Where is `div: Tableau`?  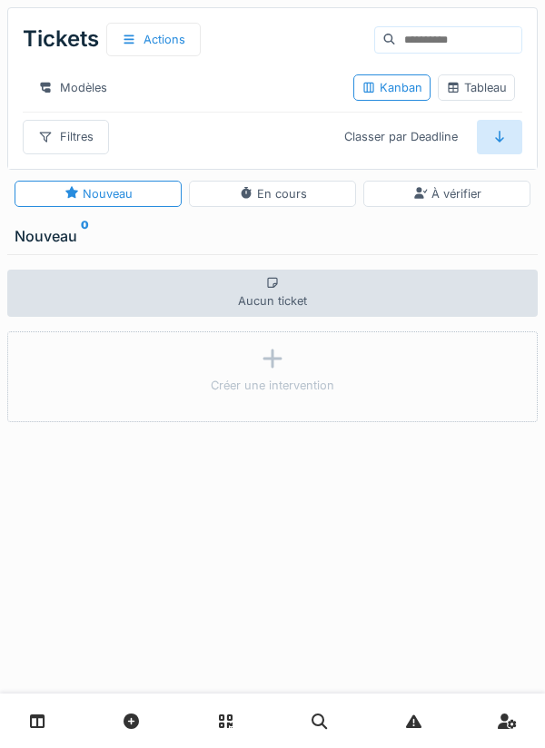 div: Tableau is located at coordinates (476, 87).